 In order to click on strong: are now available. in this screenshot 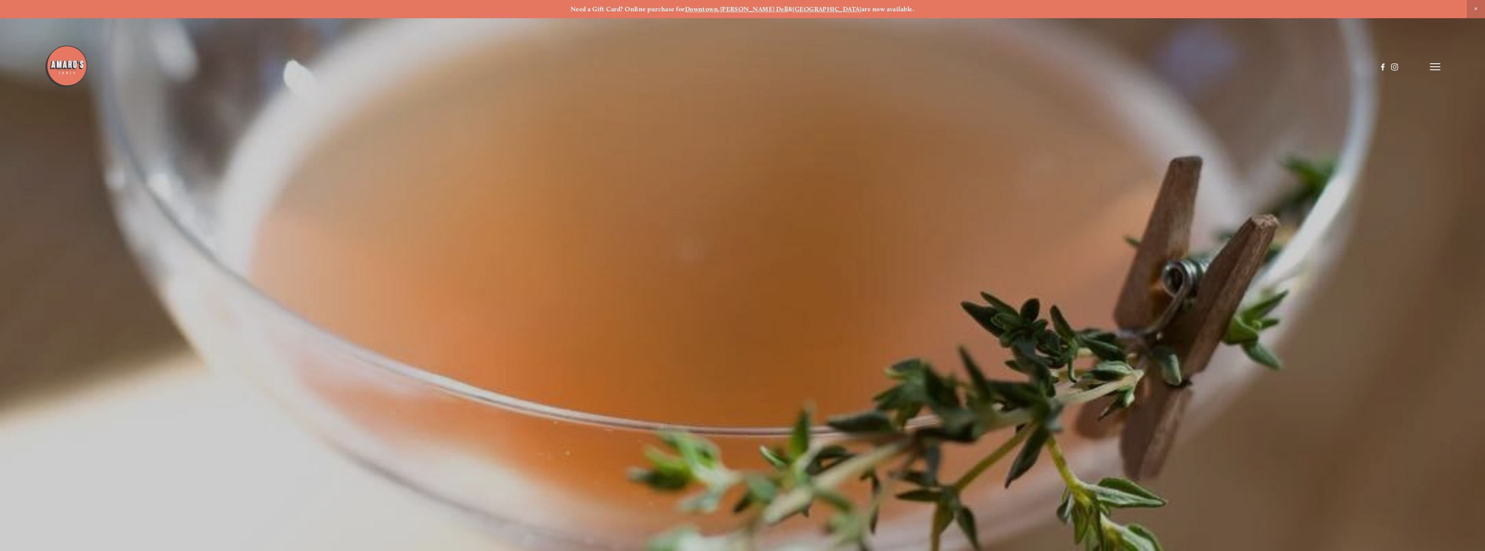, I will do `click(888, 9)`.